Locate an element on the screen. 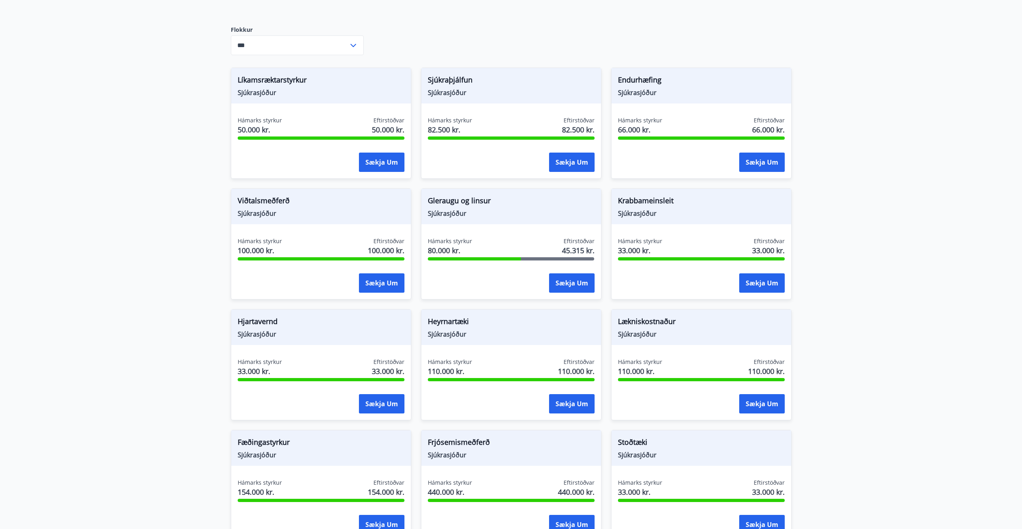  span: Endurhæfing is located at coordinates (701, 81).